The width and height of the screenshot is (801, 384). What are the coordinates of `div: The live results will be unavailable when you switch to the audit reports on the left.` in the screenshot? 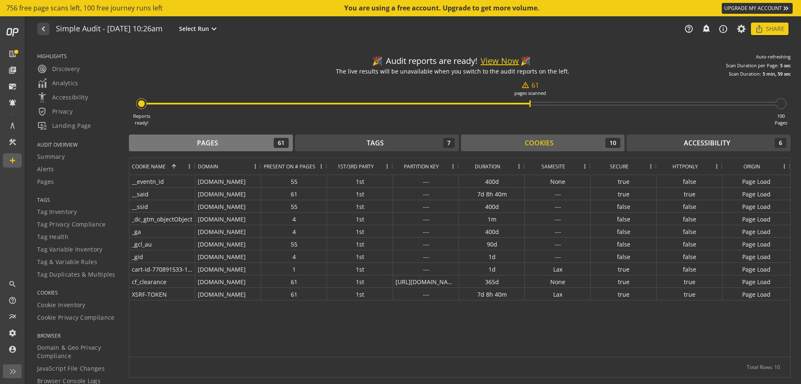 It's located at (453, 71).